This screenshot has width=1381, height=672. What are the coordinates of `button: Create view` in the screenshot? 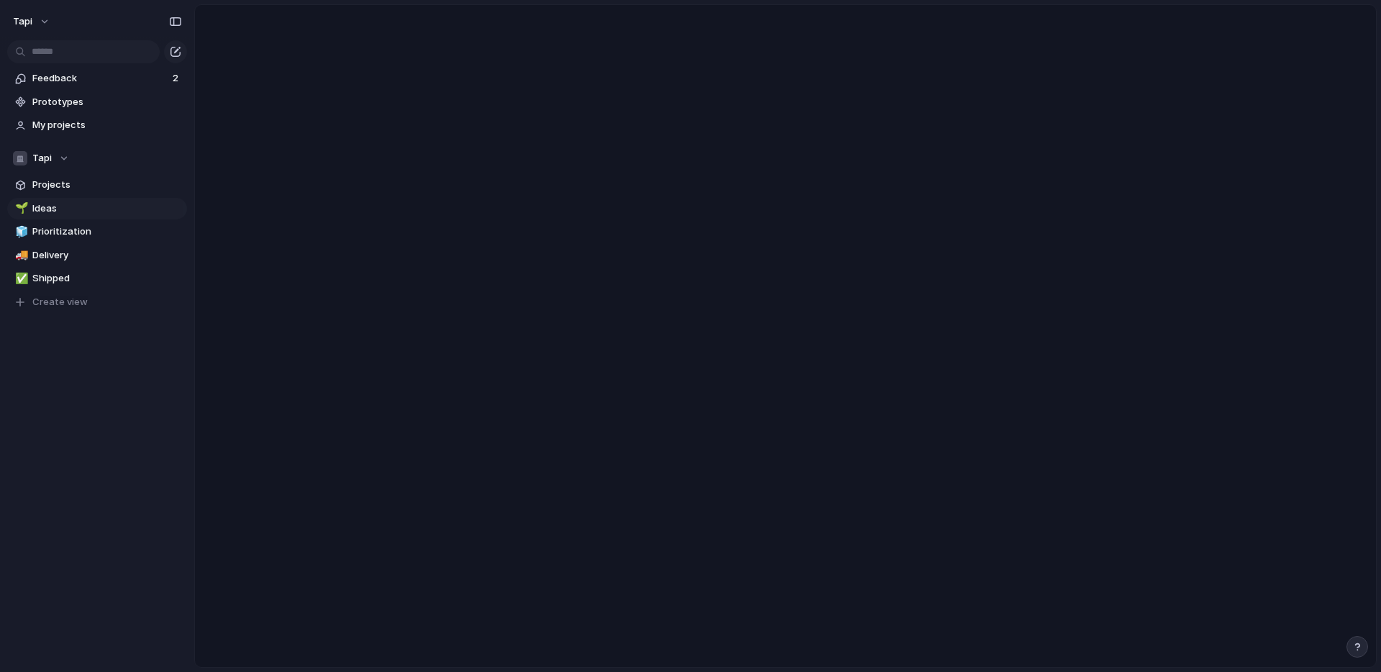 It's located at (97, 302).